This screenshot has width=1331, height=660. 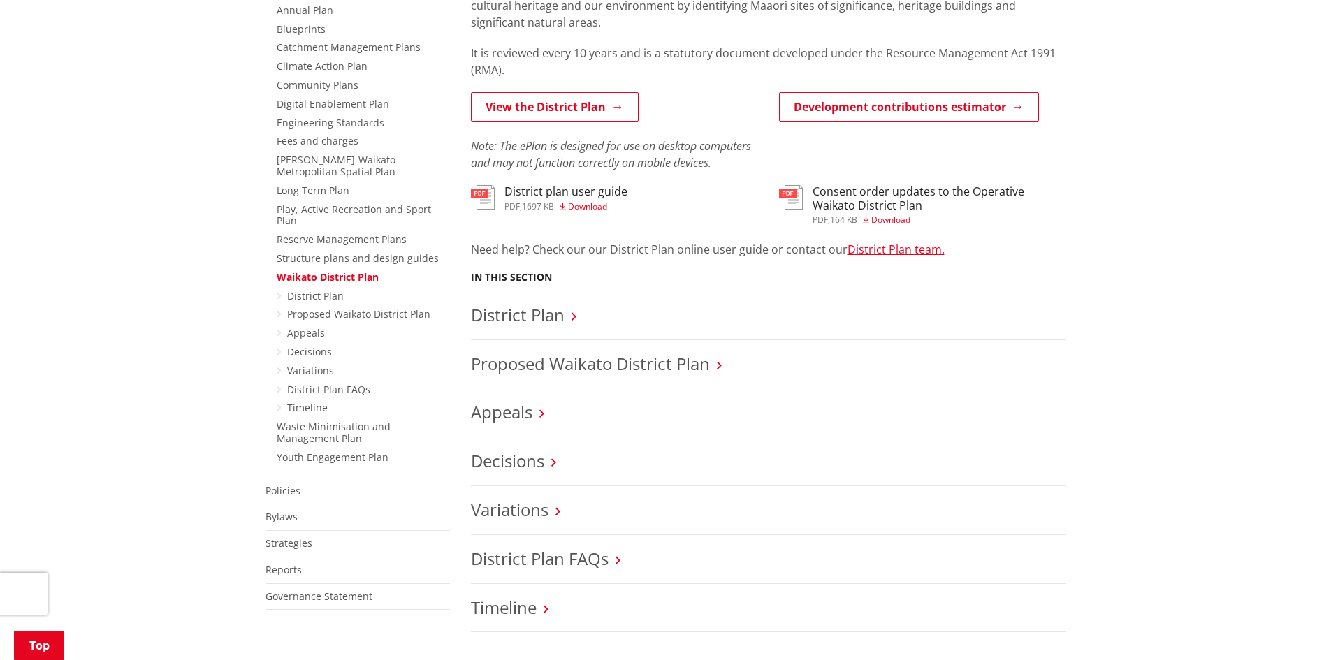 What do you see at coordinates (319, 596) in the screenshot?
I see `a: Governance Statement` at bounding box center [319, 596].